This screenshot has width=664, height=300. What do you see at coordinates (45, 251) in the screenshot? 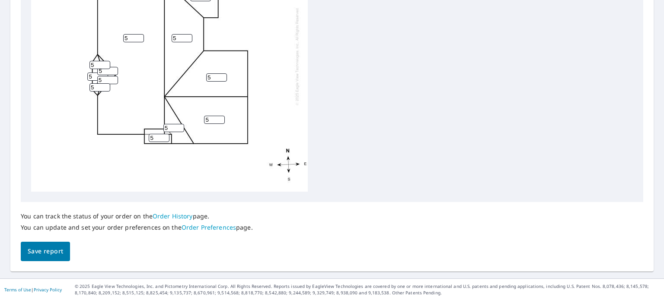
I see `span: Save report` at bounding box center [45, 251].